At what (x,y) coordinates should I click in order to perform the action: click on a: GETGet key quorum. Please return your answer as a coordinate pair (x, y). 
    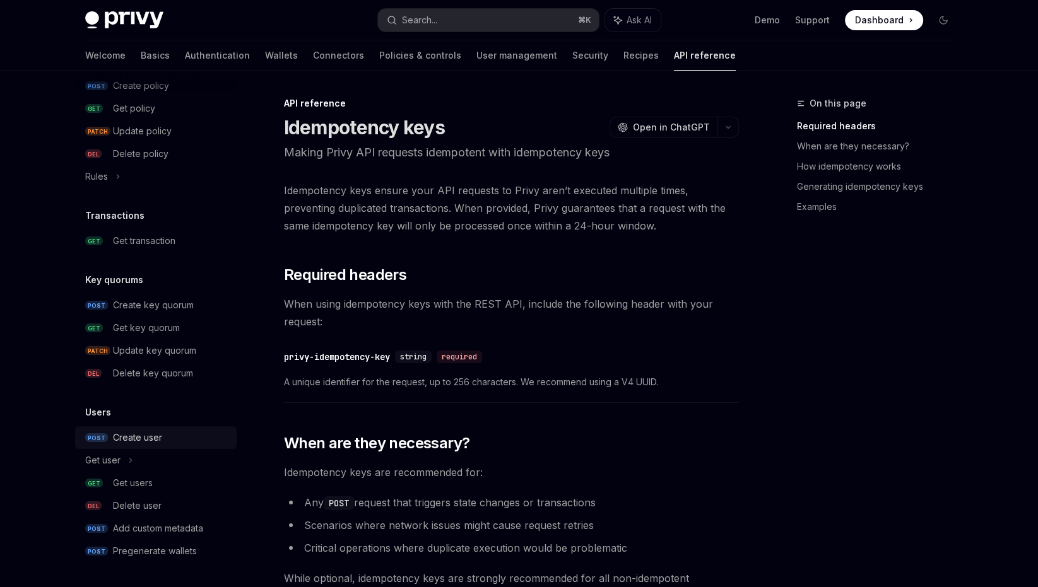
    Looking at the image, I should click on (156, 328).